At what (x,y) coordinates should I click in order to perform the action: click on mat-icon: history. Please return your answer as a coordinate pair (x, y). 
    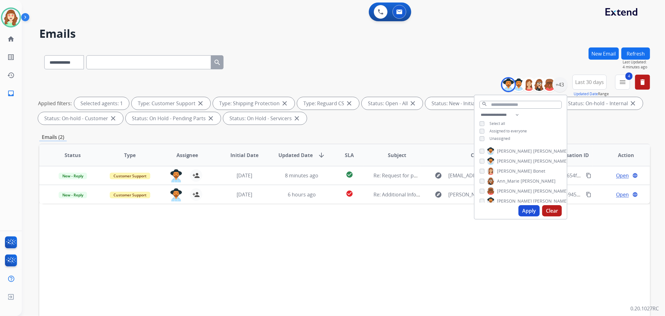
    Looking at the image, I should click on (11, 75).